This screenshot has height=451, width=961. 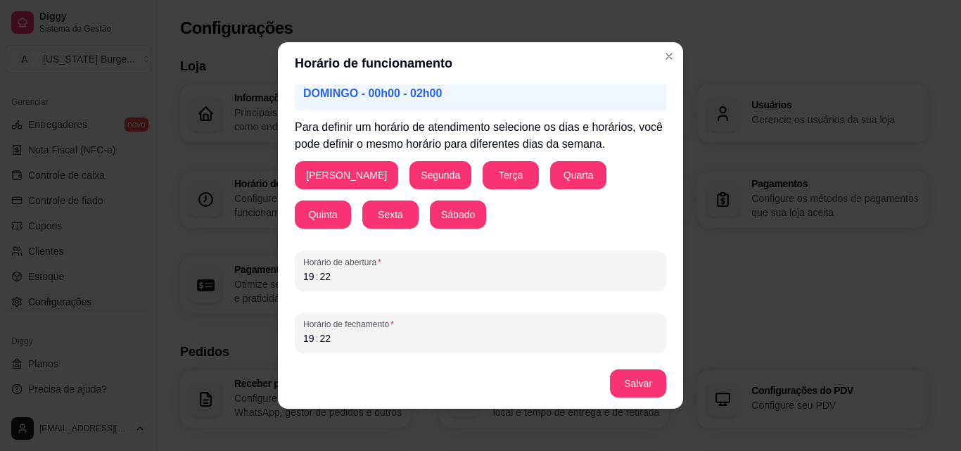 I want to click on button: Close, so click(x=669, y=56).